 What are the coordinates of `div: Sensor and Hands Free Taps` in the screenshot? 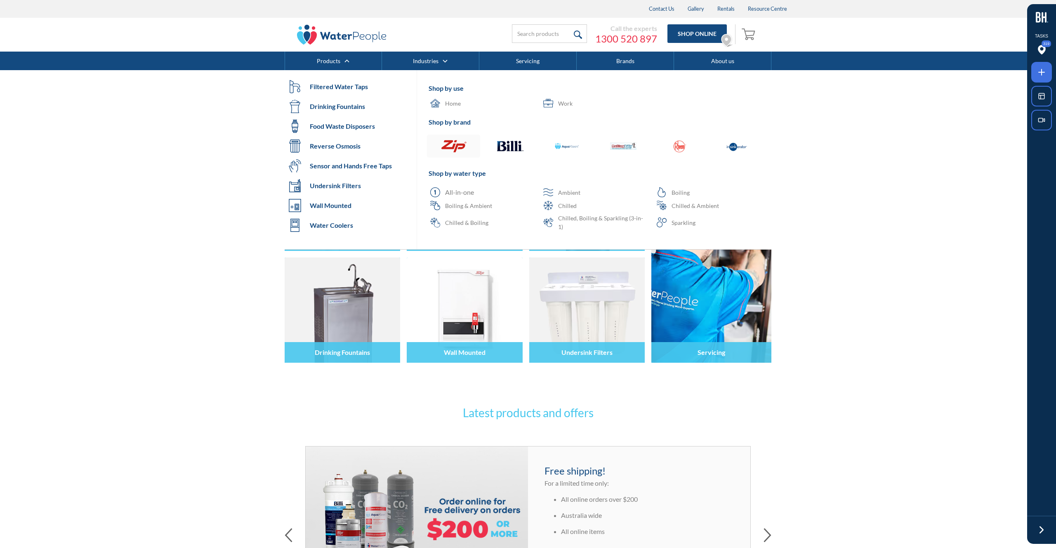 It's located at (351, 166).